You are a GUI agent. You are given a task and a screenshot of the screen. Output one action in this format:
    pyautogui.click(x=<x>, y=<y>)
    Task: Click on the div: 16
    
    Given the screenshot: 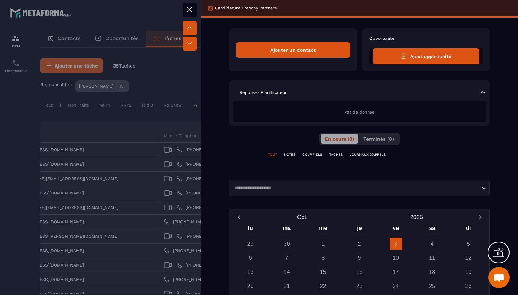 What is the action you would take?
    pyautogui.click(x=359, y=272)
    